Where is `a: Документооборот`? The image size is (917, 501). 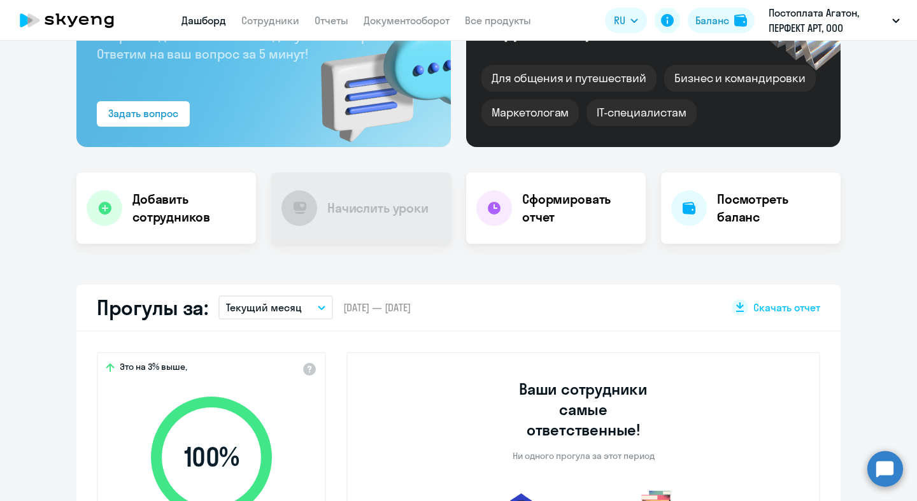
a: Документооборот is located at coordinates (406, 20).